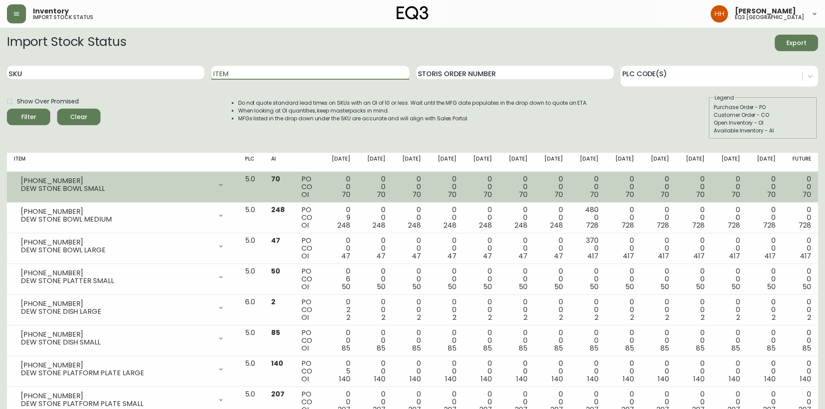  I want to click on div: Filter, so click(29, 117).